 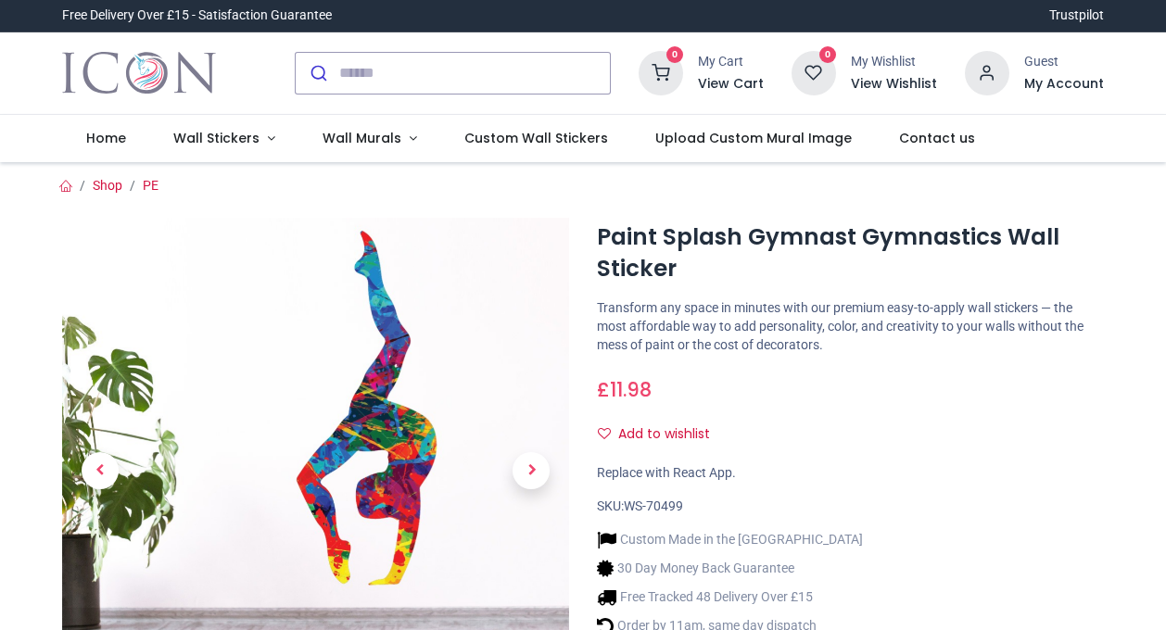 What do you see at coordinates (661, 435) in the screenshot?
I see `button: Add to wishlistAdd to wishlist` at bounding box center [661, 435].